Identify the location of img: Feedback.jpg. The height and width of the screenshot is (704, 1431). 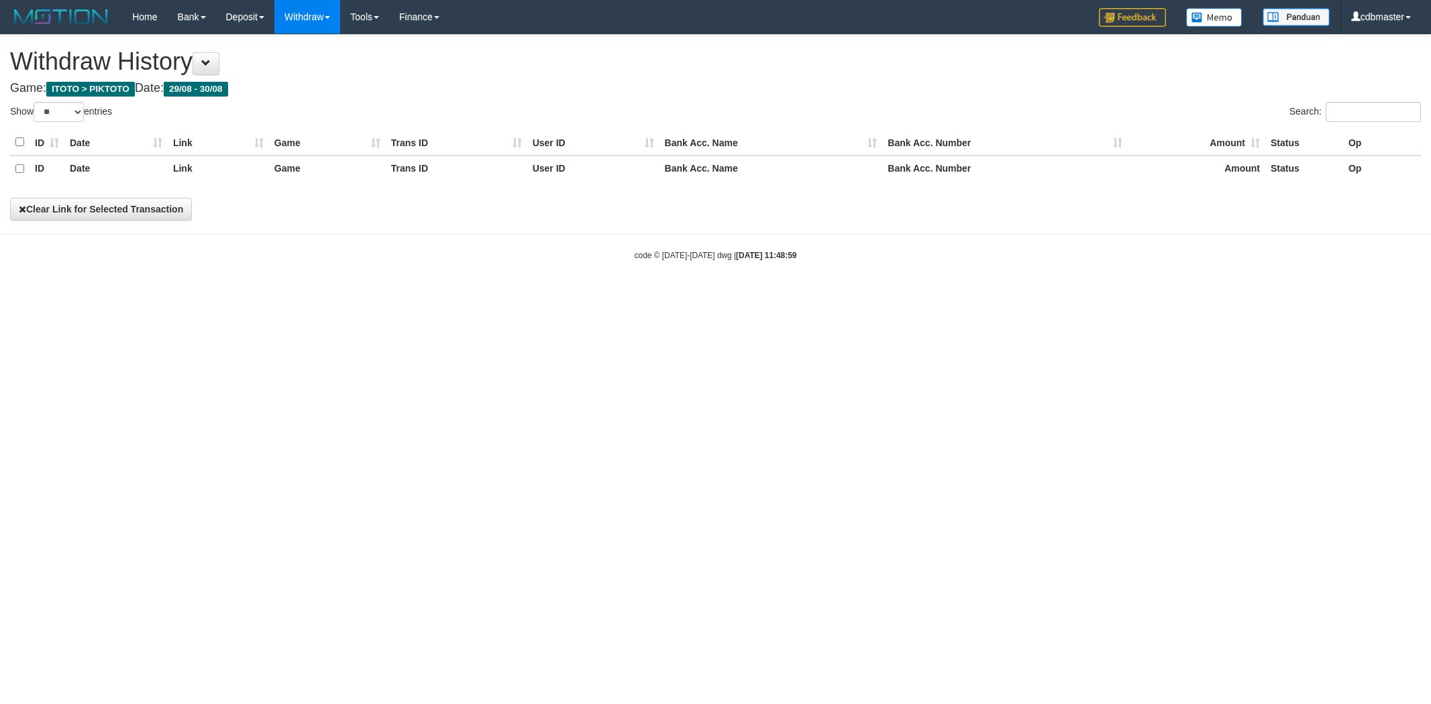
(1132, 17).